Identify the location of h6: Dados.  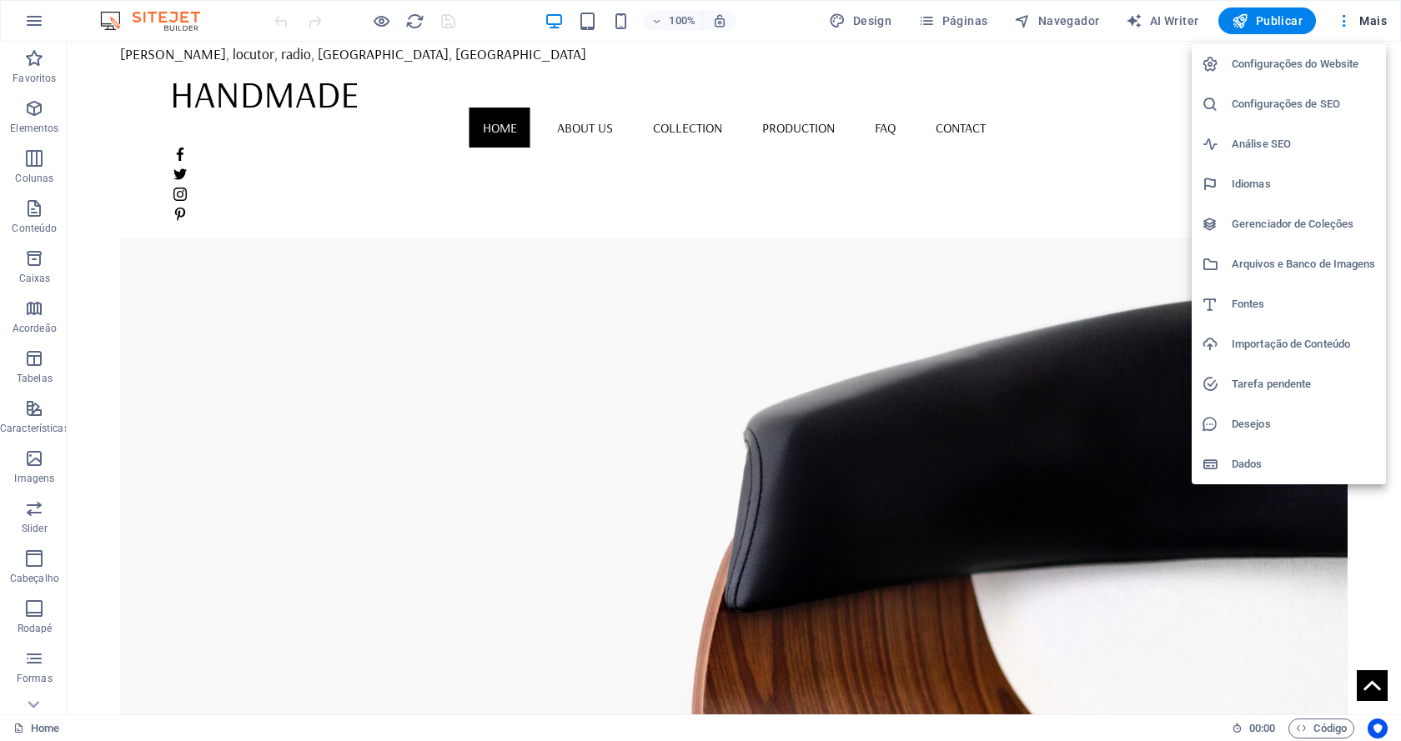
(1303, 464).